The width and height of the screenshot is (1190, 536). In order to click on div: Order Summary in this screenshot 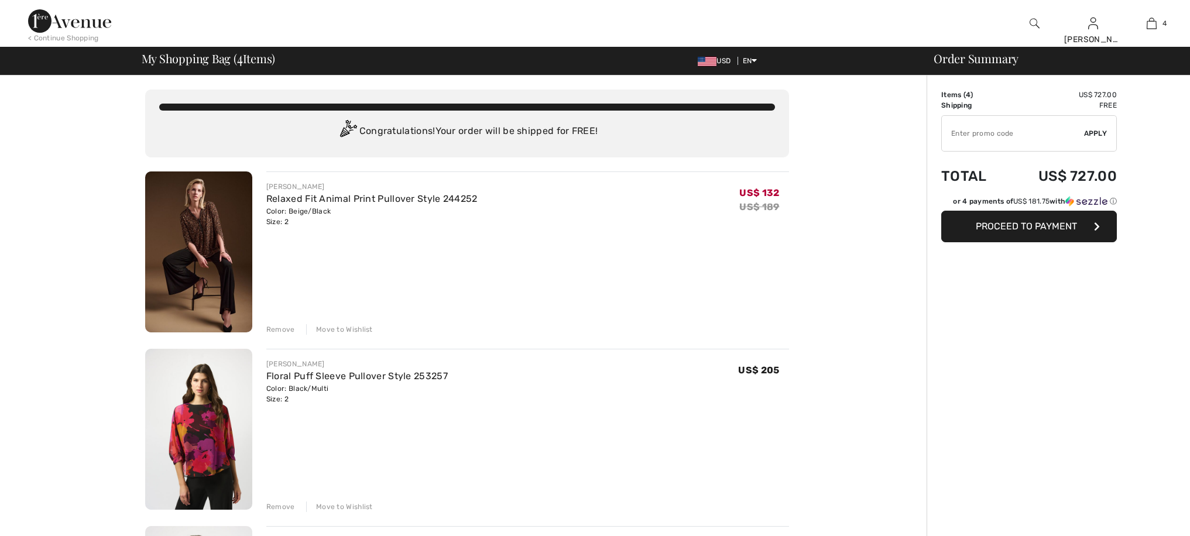, I will do `click(1051, 59)`.